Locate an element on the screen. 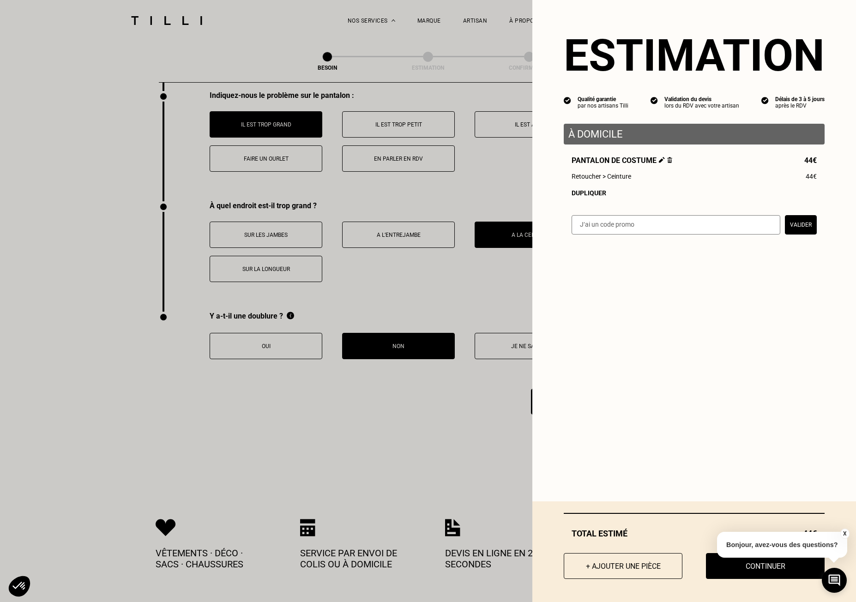 This screenshot has height=602, width=856. p: À domicile is located at coordinates (694, 134).